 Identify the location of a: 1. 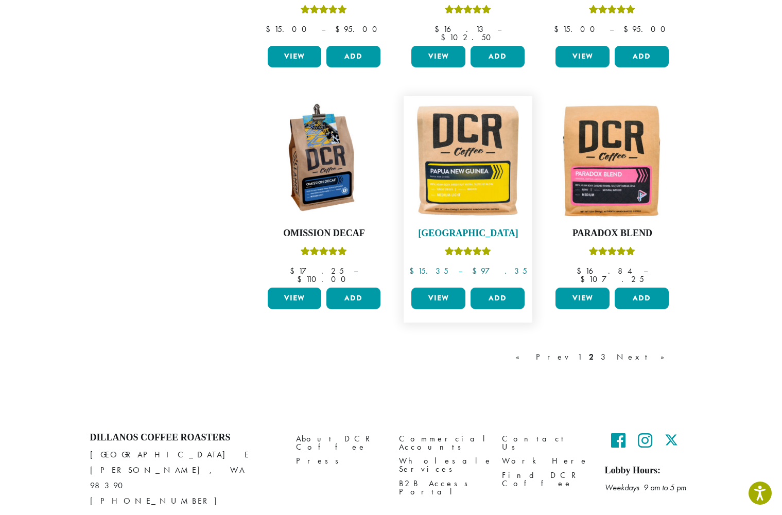
(579, 357).